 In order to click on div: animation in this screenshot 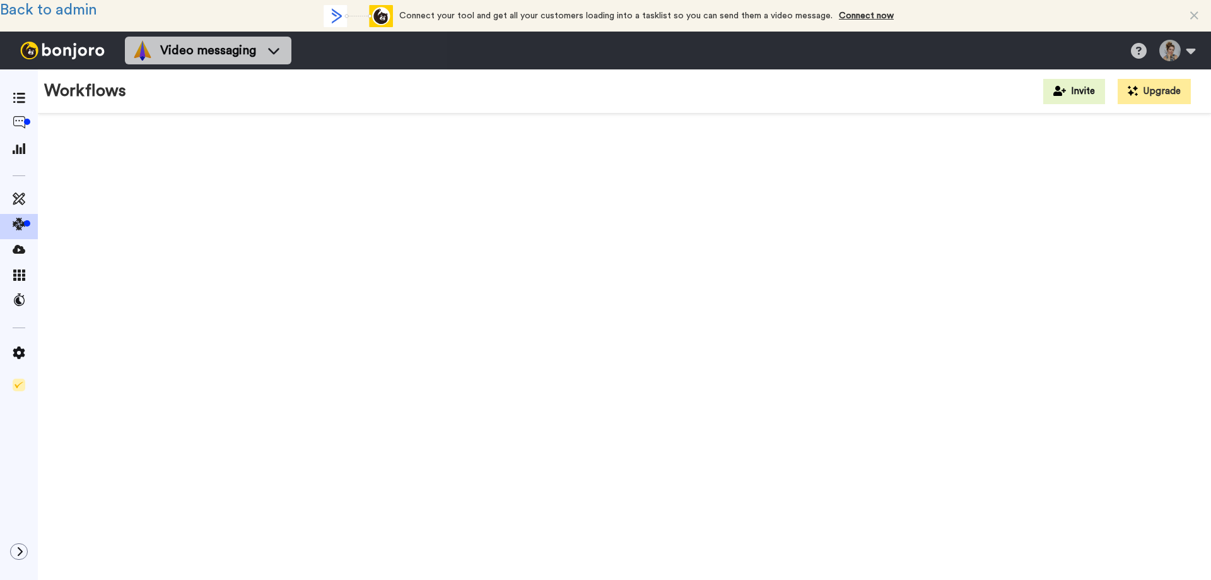, I will do `click(358, 16)`.